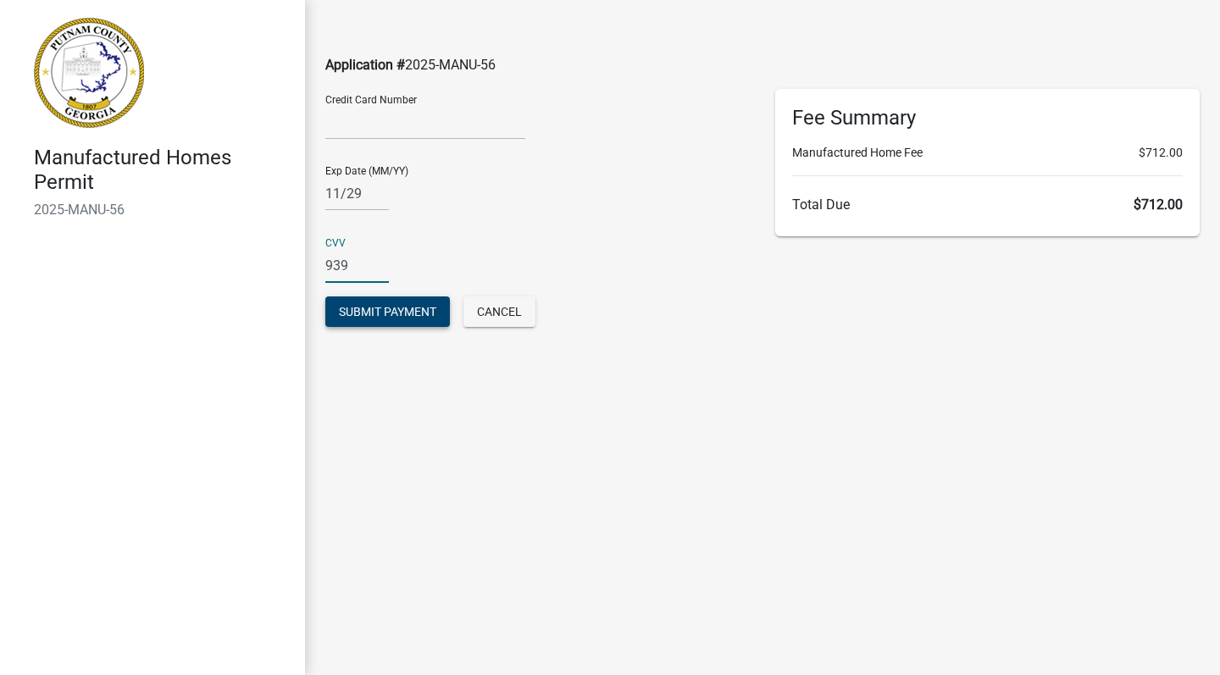  I want to click on li: Manufactured Home Fee, so click(987, 152).